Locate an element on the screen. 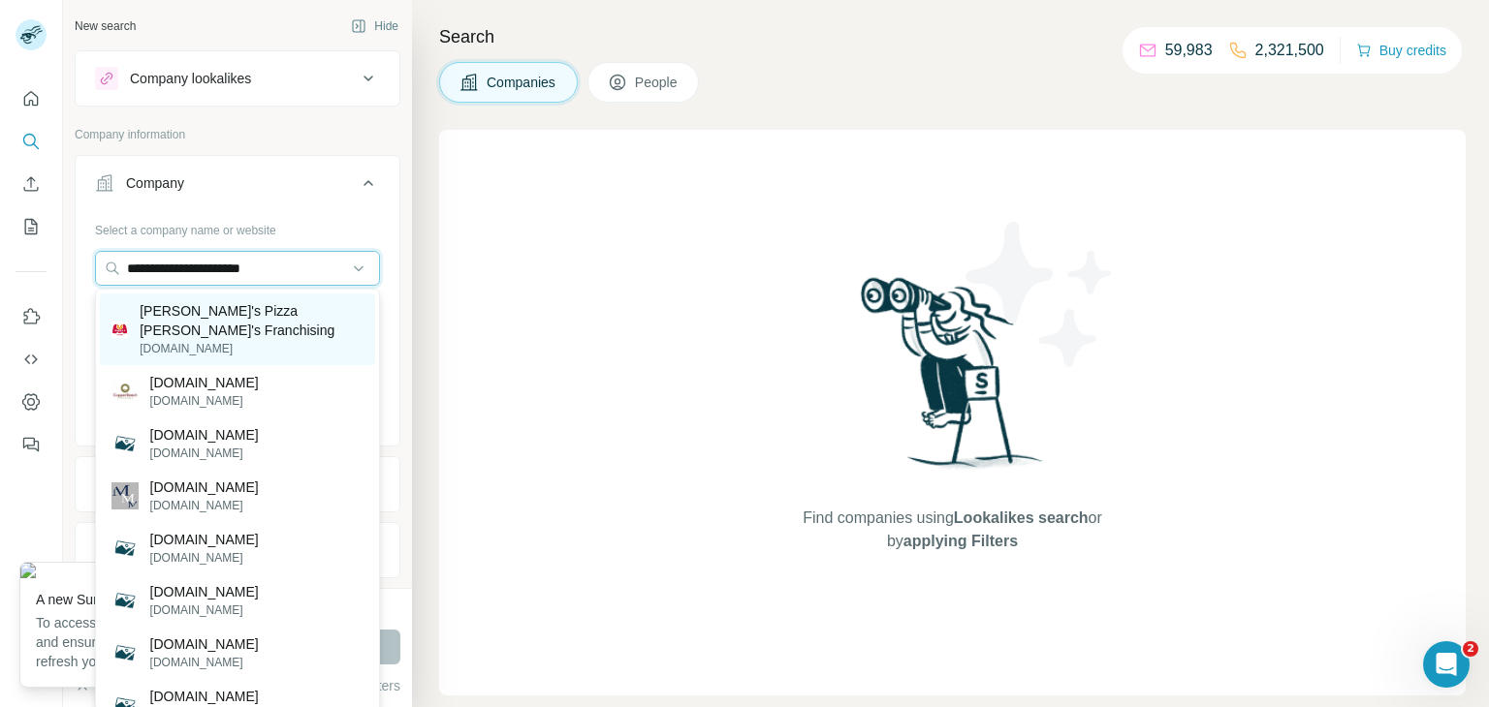 The width and height of the screenshot is (1489, 707). div: Select a company name or website is located at coordinates (237, 227).